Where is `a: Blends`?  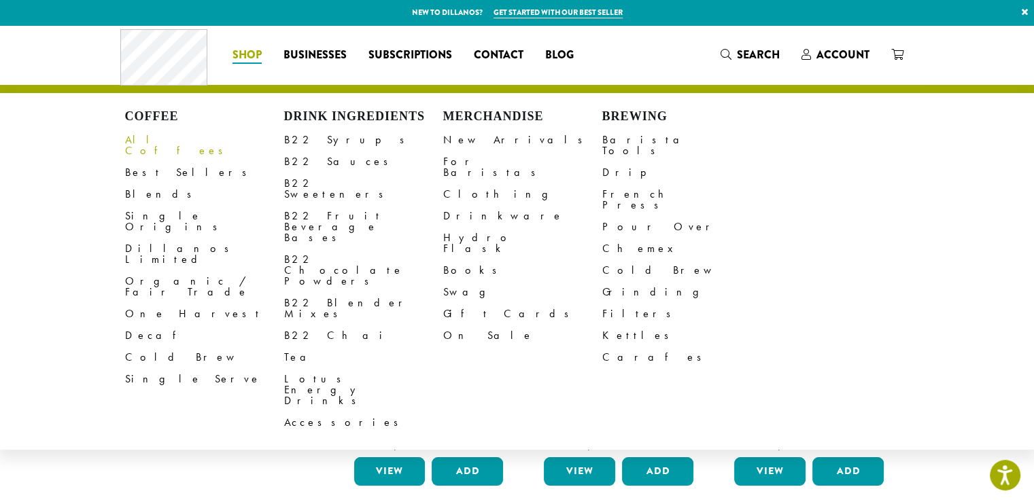
a: Blends is located at coordinates (205, 194).